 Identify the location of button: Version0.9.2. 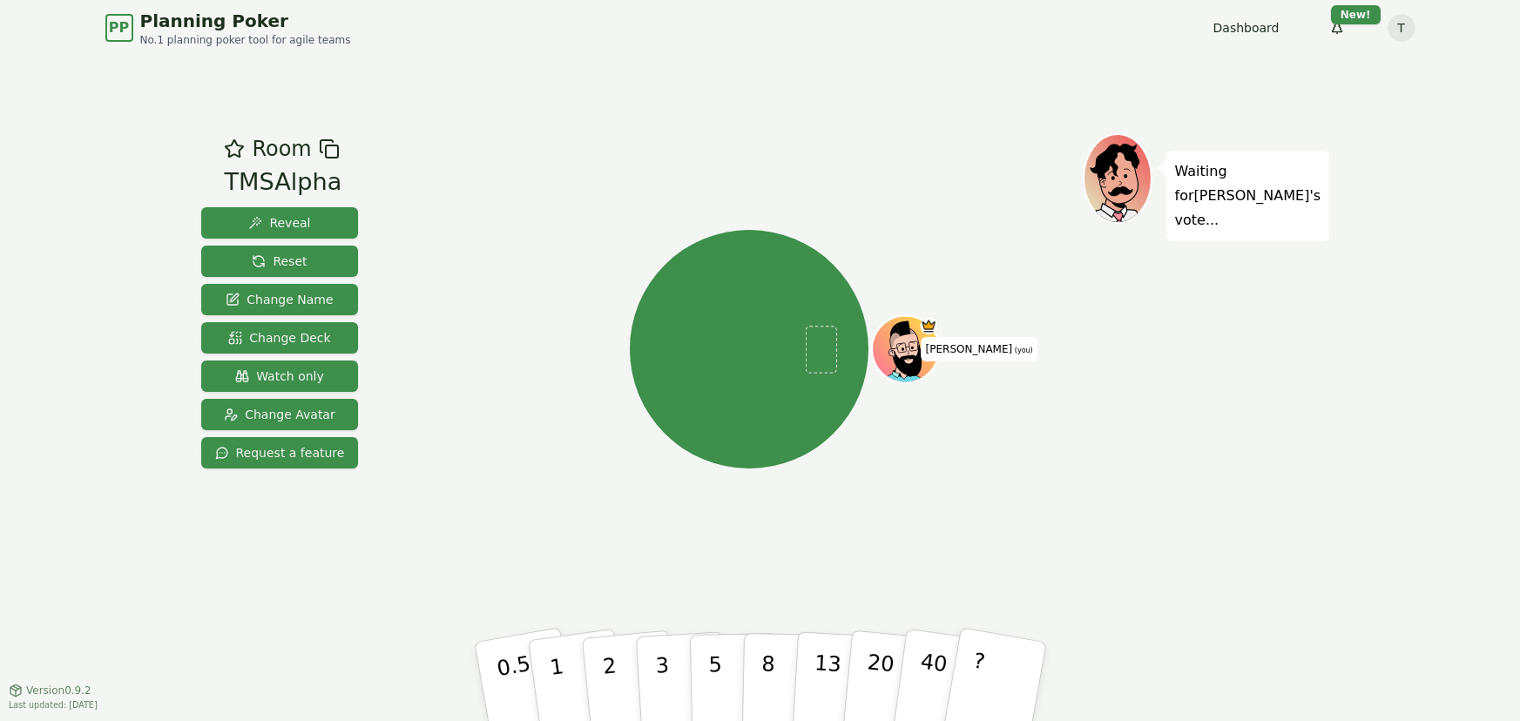
(50, 691).